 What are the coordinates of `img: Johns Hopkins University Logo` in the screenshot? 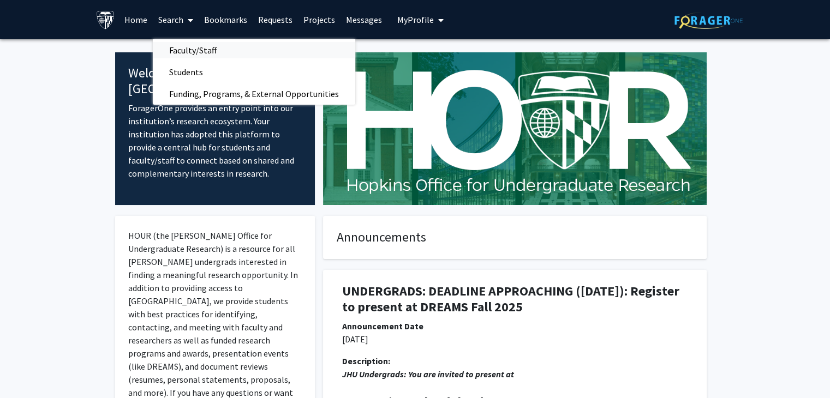 It's located at (105, 20).